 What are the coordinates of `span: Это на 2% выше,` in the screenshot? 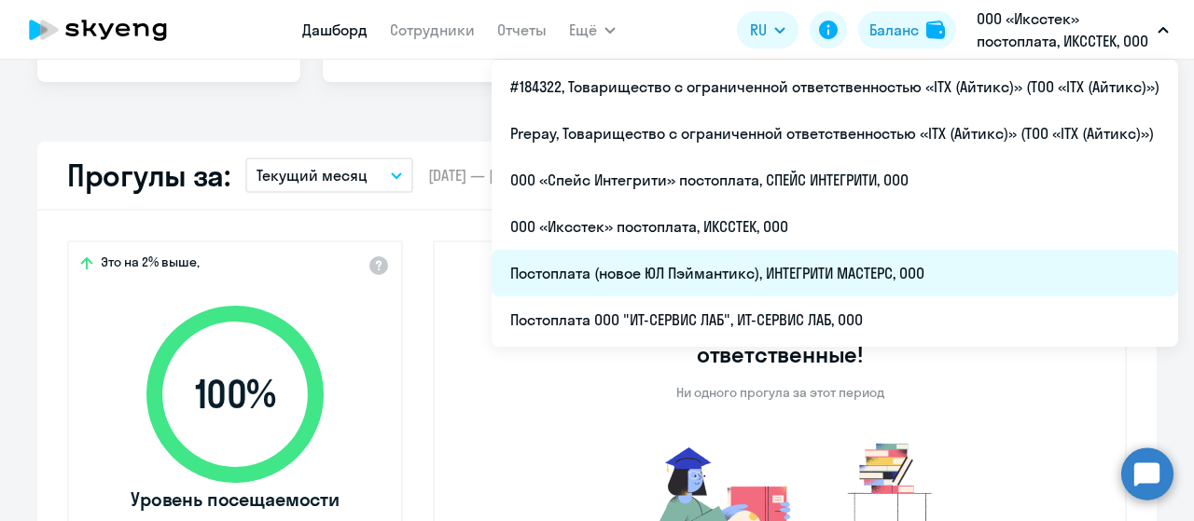 It's located at (150, 265).